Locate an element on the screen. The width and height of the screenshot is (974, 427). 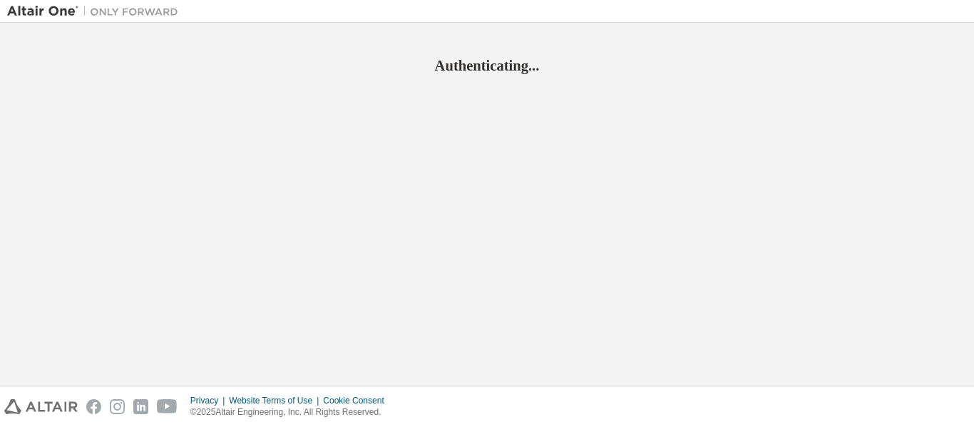
img: Altair One is located at coordinates (96, 11).